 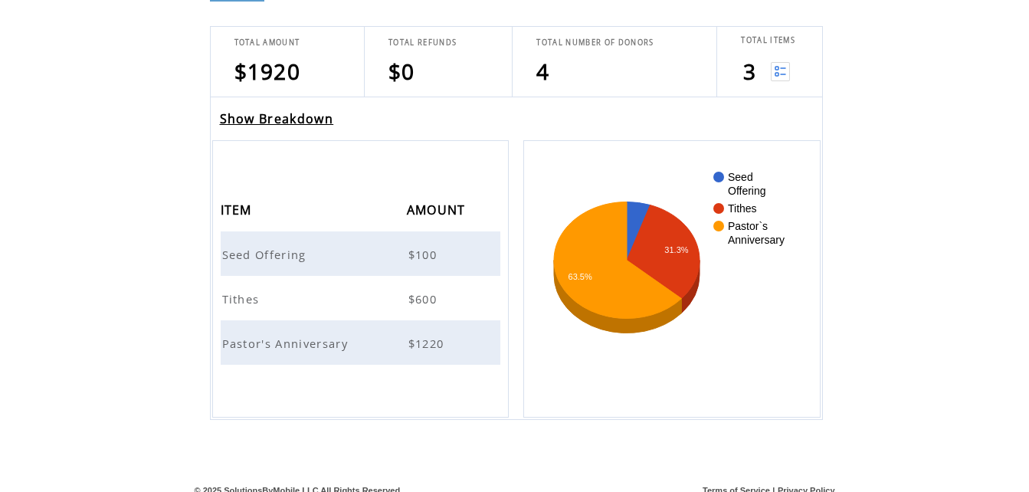 I want to click on a: Pastor's Anniversary, so click(x=287, y=342).